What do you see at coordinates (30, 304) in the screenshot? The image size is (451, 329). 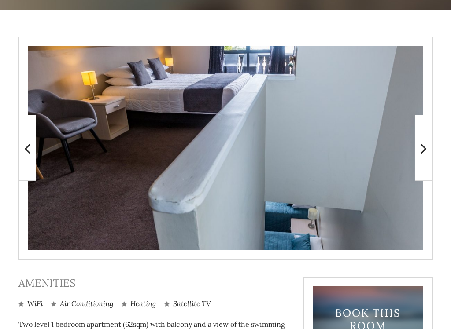 I see `li: WiFi` at bounding box center [30, 304].